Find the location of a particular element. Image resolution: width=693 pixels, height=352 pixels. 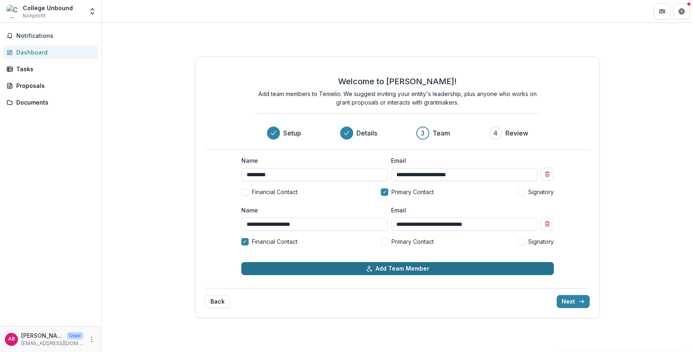

button: Add Team Member is located at coordinates (397, 268).